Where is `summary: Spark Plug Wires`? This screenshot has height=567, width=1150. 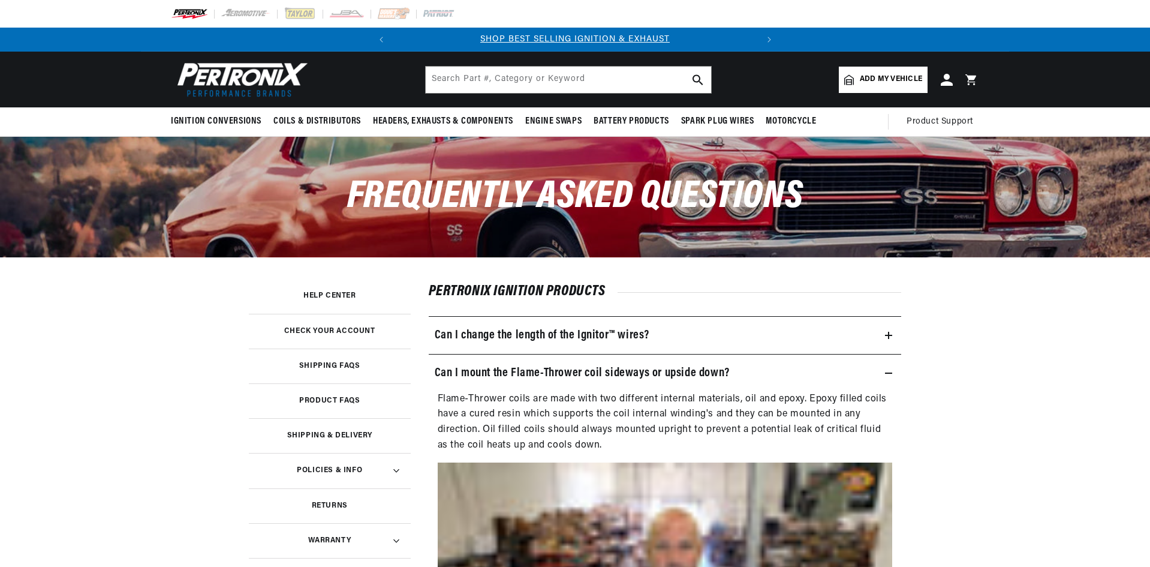
summary: Spark Plug Wires is located at coordinates (718, 121).